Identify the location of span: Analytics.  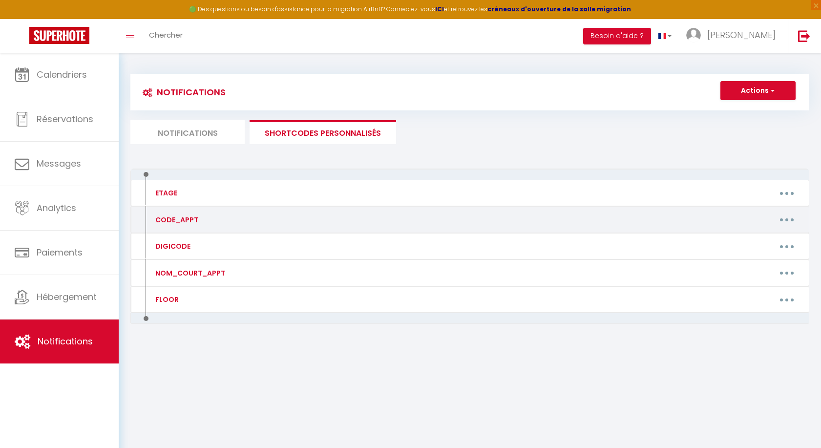
(56, 208).